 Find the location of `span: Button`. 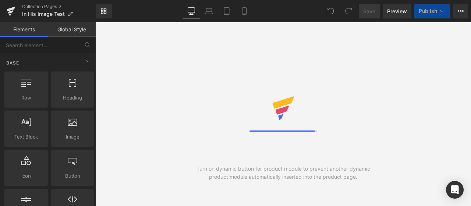

span: Button is located at coordinates (72, 175).